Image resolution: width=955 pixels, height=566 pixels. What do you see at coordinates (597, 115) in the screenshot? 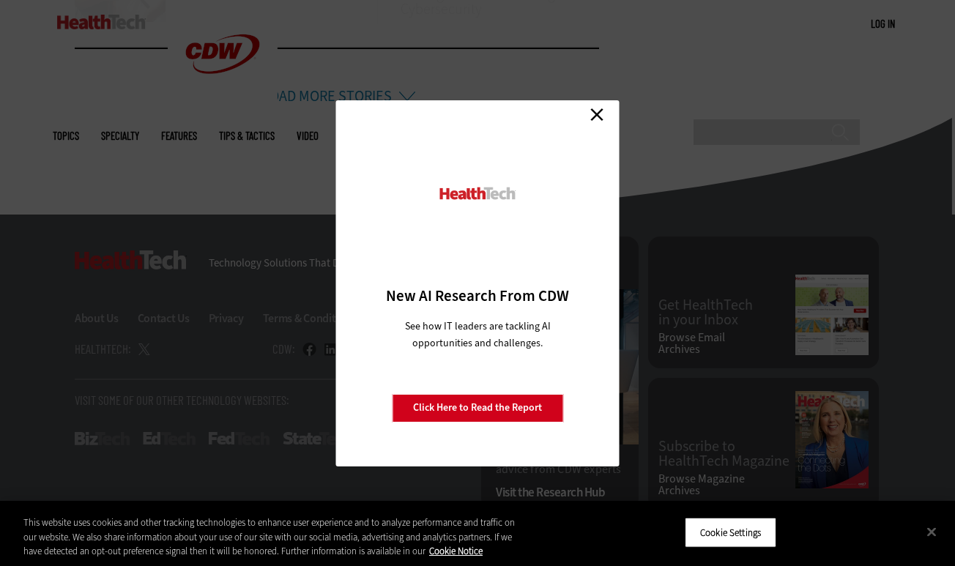
I see `a: Close` at bounding box center [597, 115].